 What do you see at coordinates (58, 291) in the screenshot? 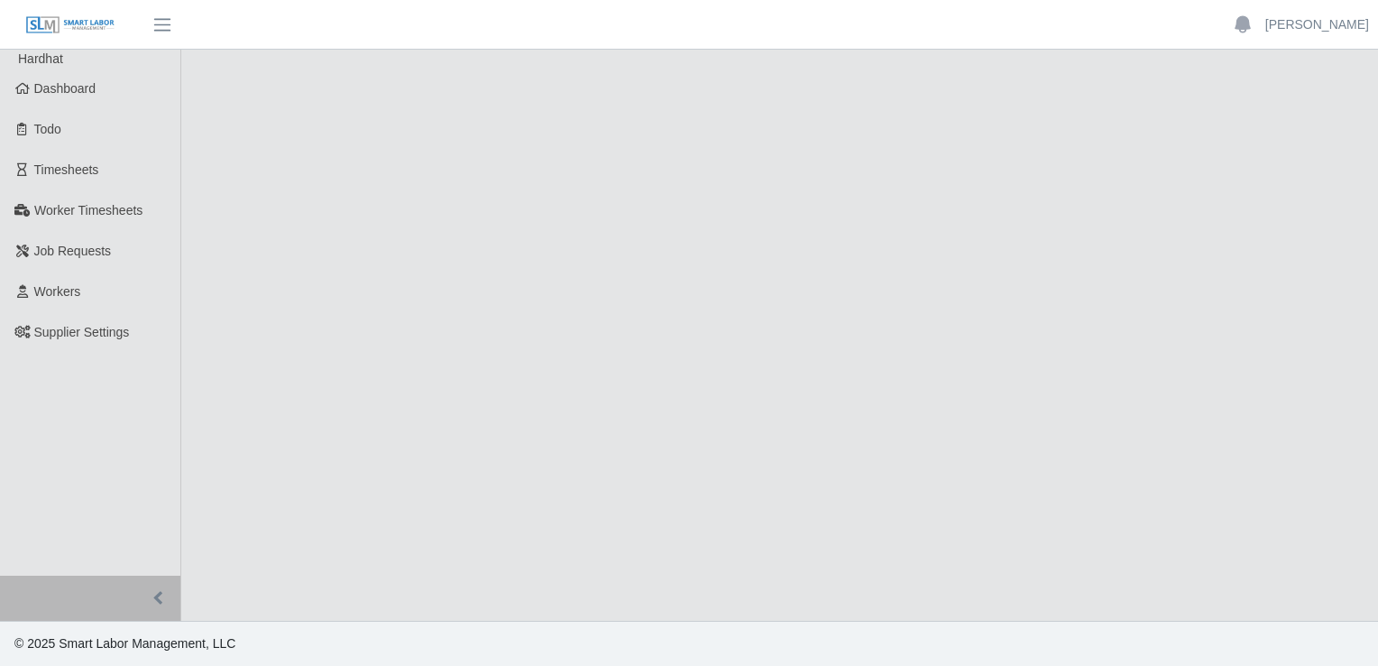
I see `span: Workers` at bounding box center [58, 291].